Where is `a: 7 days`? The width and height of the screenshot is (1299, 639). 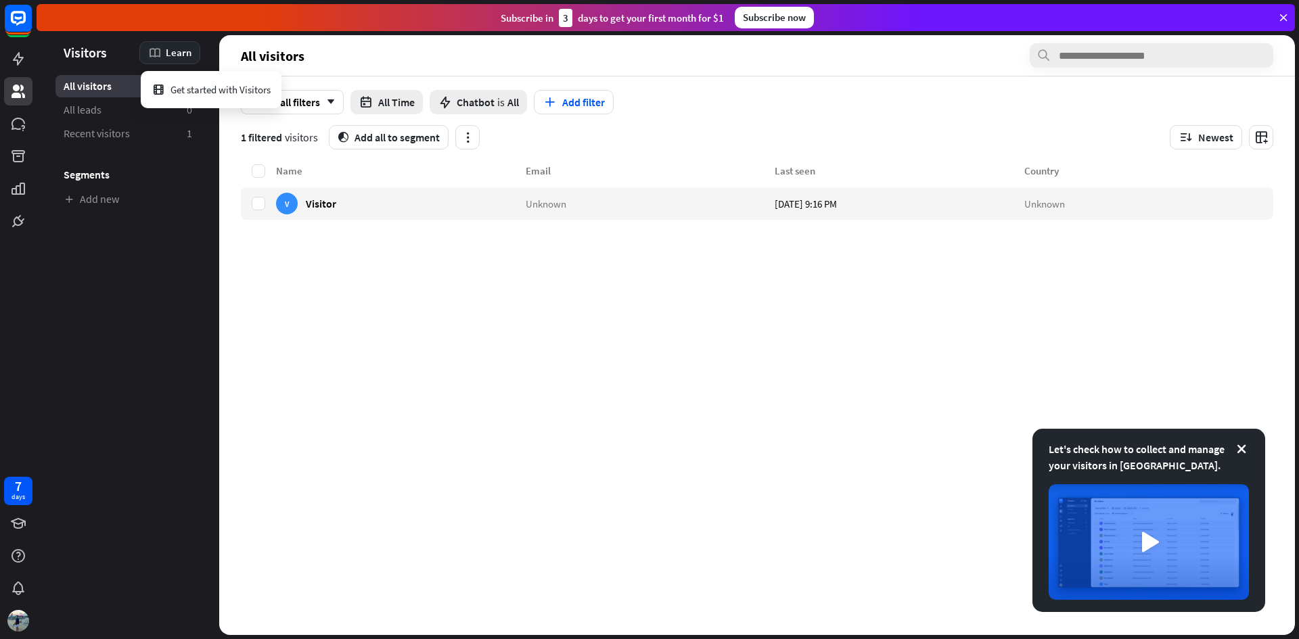
a: 7 days is located at coordinates (18, 491).